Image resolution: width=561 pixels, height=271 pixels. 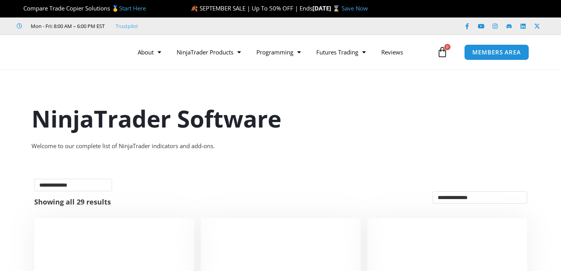 What do you see at coordinates (150, 52) in the screenshot?
I see `a: About` at bounding box center [150, 52].